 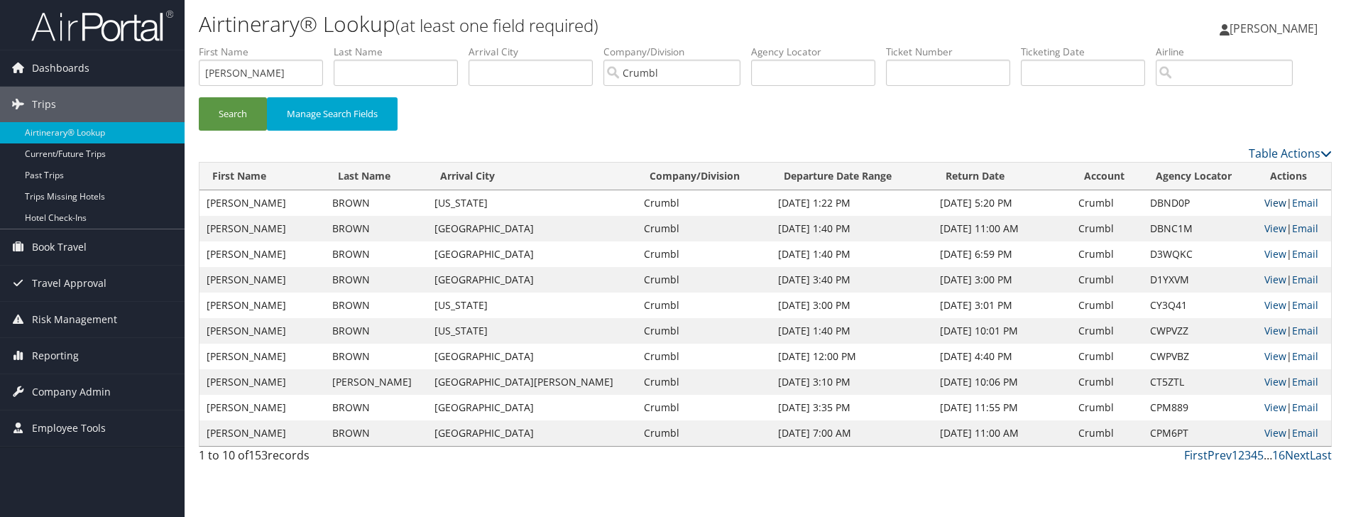 I want to click on label: Last Name, so click(x=401, y=52).